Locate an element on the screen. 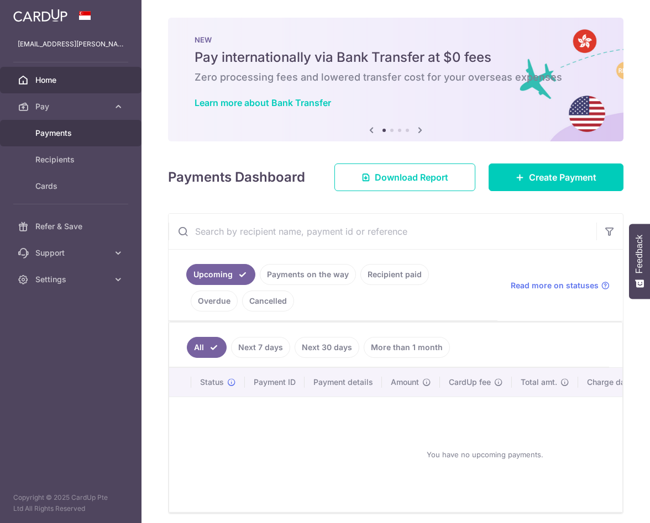 The width and height of the screenshot is (650, 523). span: Refer & Save is located at coordinates (72, 226).